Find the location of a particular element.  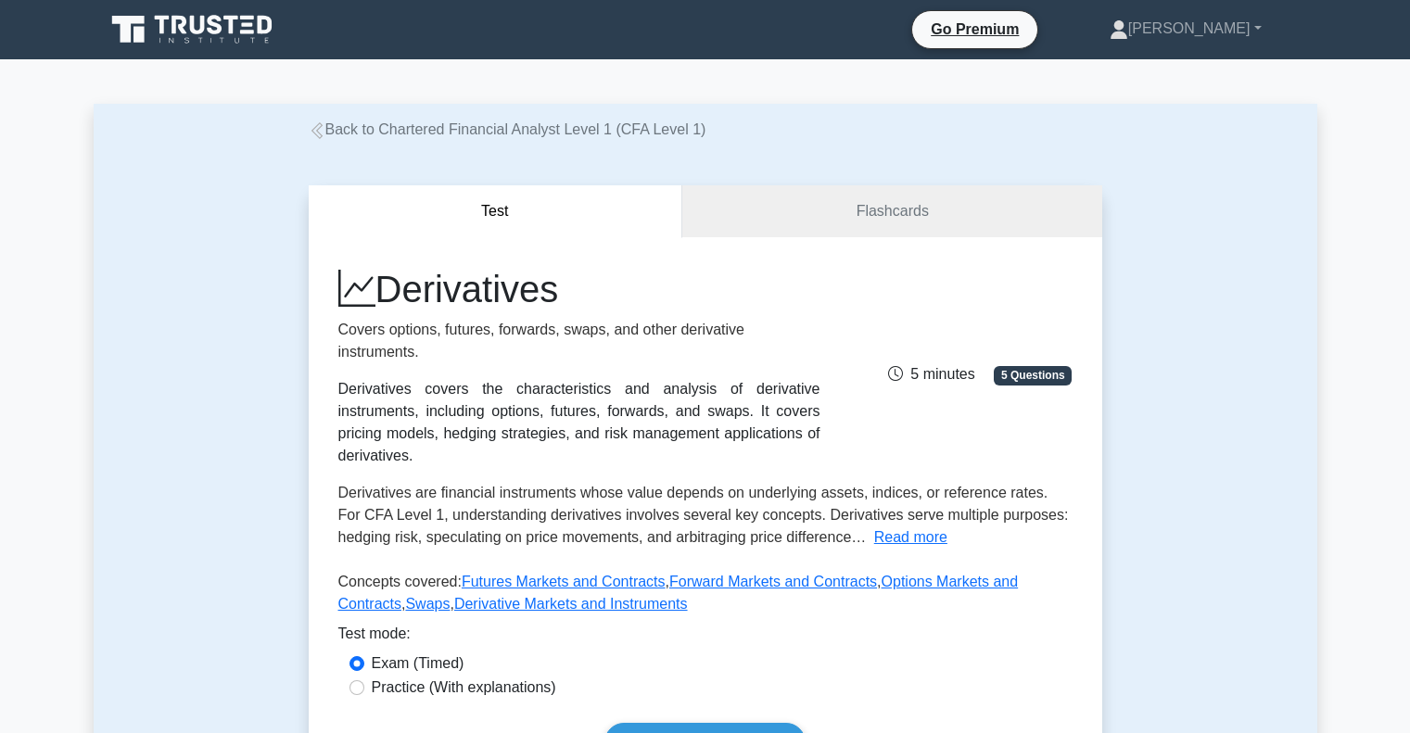

span: Derivatives are financial instruments whose value depends on underlying assets, indices, or refer... is located at coordinates (704, 515).